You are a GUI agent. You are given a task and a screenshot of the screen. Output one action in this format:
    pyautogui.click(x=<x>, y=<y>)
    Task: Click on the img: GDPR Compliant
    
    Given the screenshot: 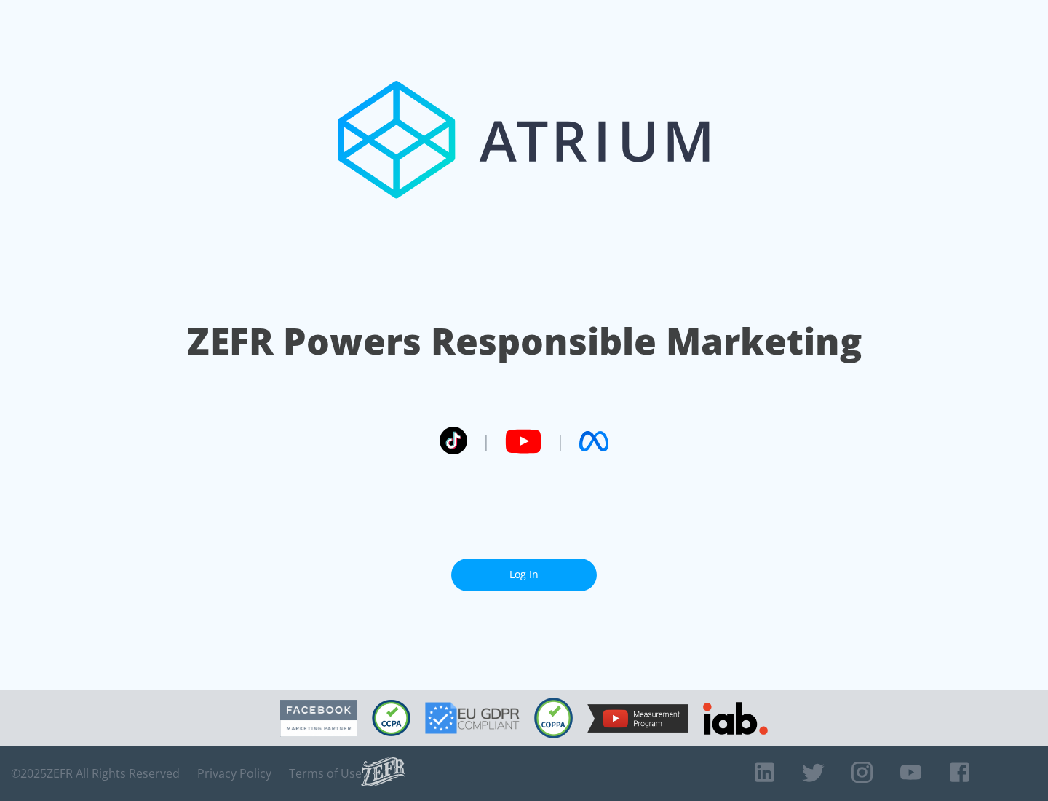 What is the action you would take?
    pyautogui.click(x=472, y=718)
    